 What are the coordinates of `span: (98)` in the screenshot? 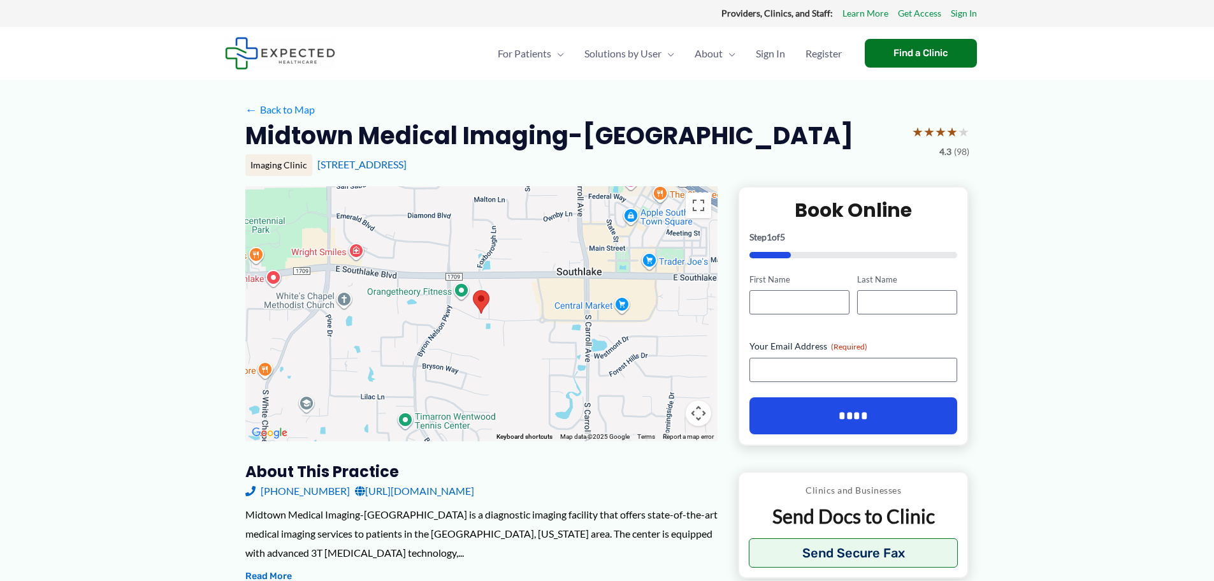 It's located at (962, 152).